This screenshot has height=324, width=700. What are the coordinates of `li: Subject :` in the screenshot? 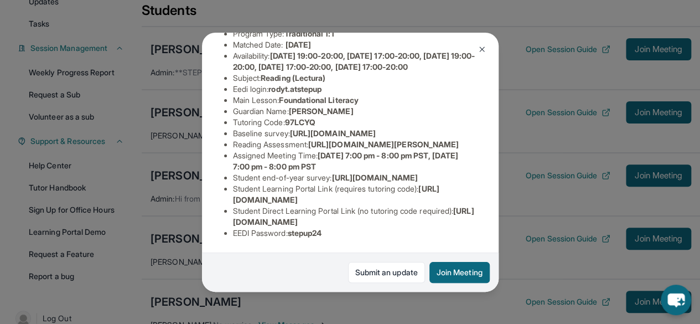 It's located at (355, 78).